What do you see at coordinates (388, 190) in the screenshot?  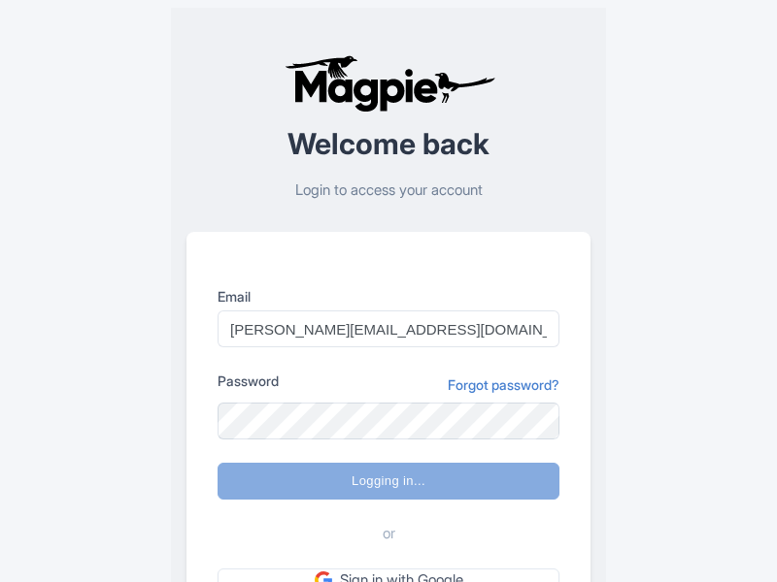 I see `p: Login to access your account` at bounding box center [388, 190].